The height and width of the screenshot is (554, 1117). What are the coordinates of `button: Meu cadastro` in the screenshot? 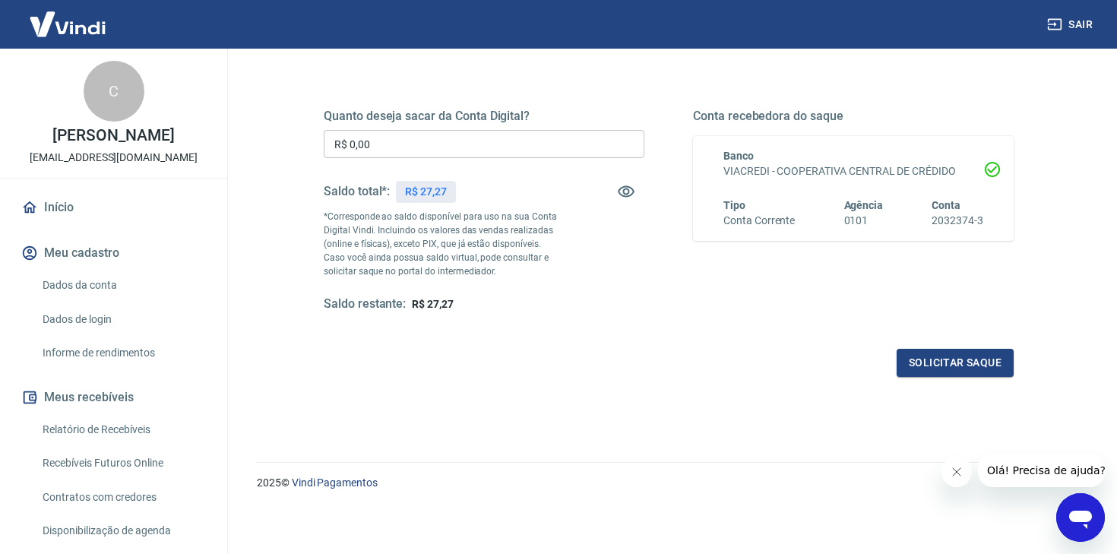 It's located at (113, 253).